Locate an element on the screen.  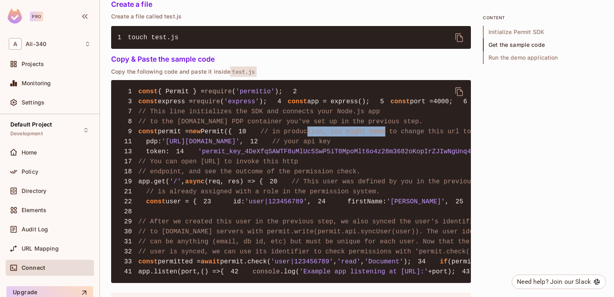
span: 7 is located at coordinates (128, 112).